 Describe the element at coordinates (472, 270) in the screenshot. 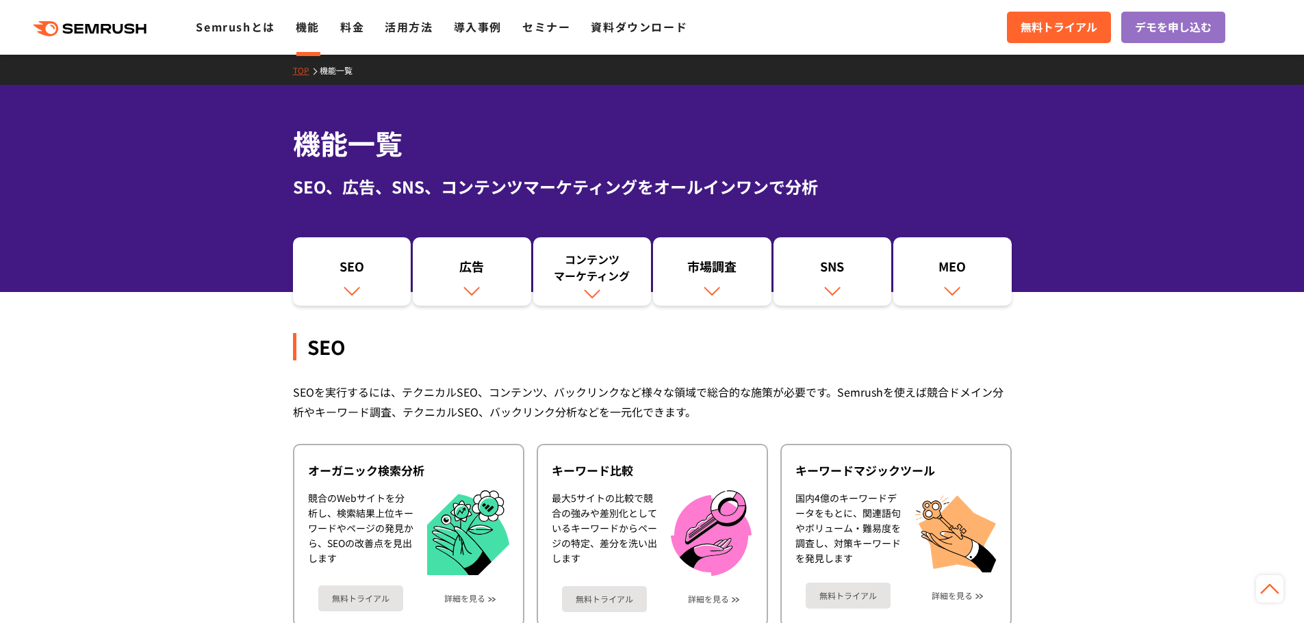

I see `div: 広告` at that location.